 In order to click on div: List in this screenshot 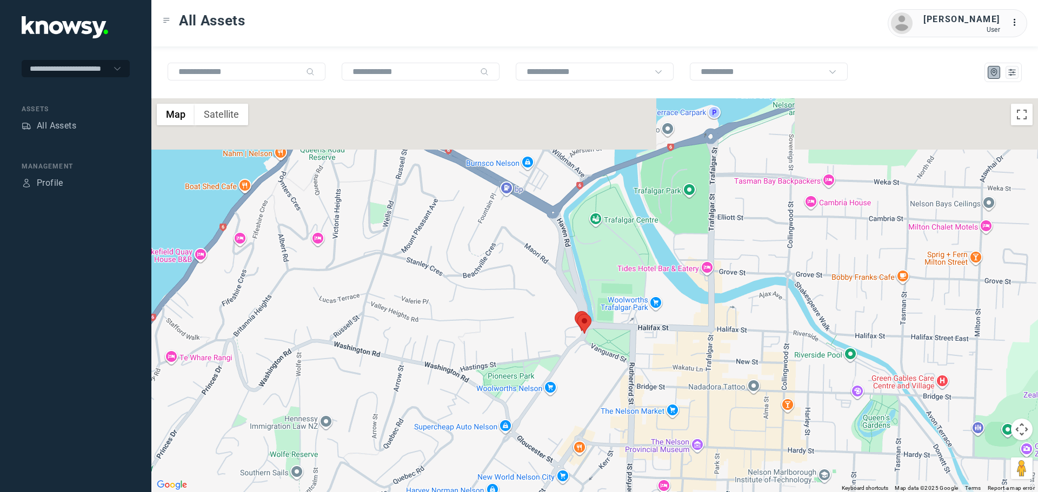, I will do `click(1012, 72)`.